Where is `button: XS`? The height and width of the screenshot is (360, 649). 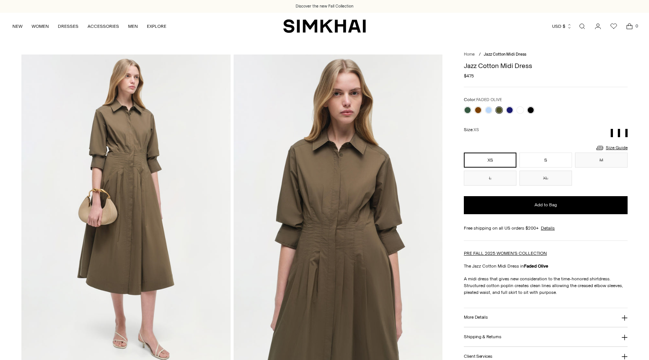
button: XS is located at coordinates (490, 160).